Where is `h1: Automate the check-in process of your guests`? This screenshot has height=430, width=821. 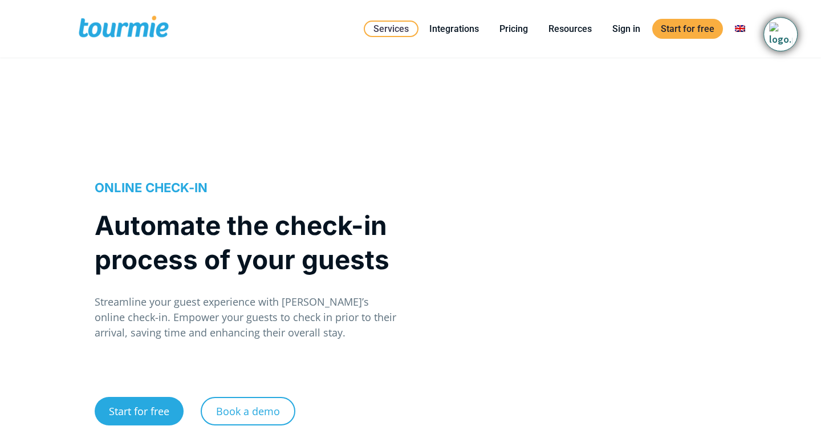
h1: Automate the check-in process of your guests is located at coordinates (246, 242).